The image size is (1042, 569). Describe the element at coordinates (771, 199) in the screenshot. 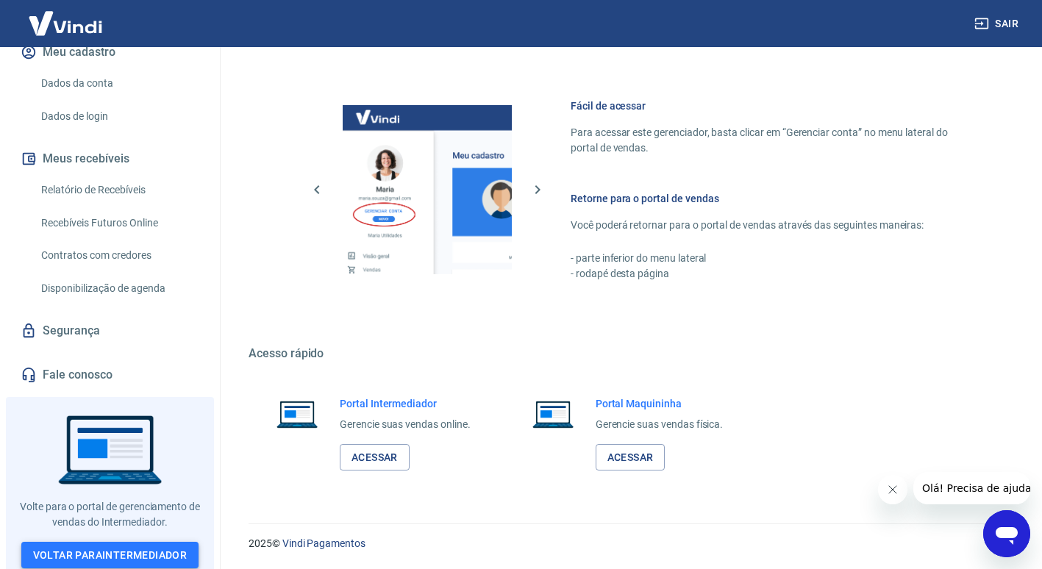

I see `h6: Retorne para o portal de vendas` at that location.